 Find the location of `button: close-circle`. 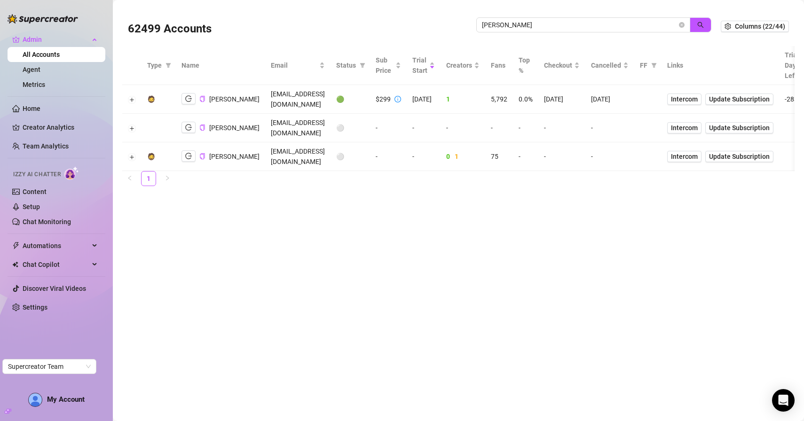

button: close-circle is located at coordinates (682, 25).